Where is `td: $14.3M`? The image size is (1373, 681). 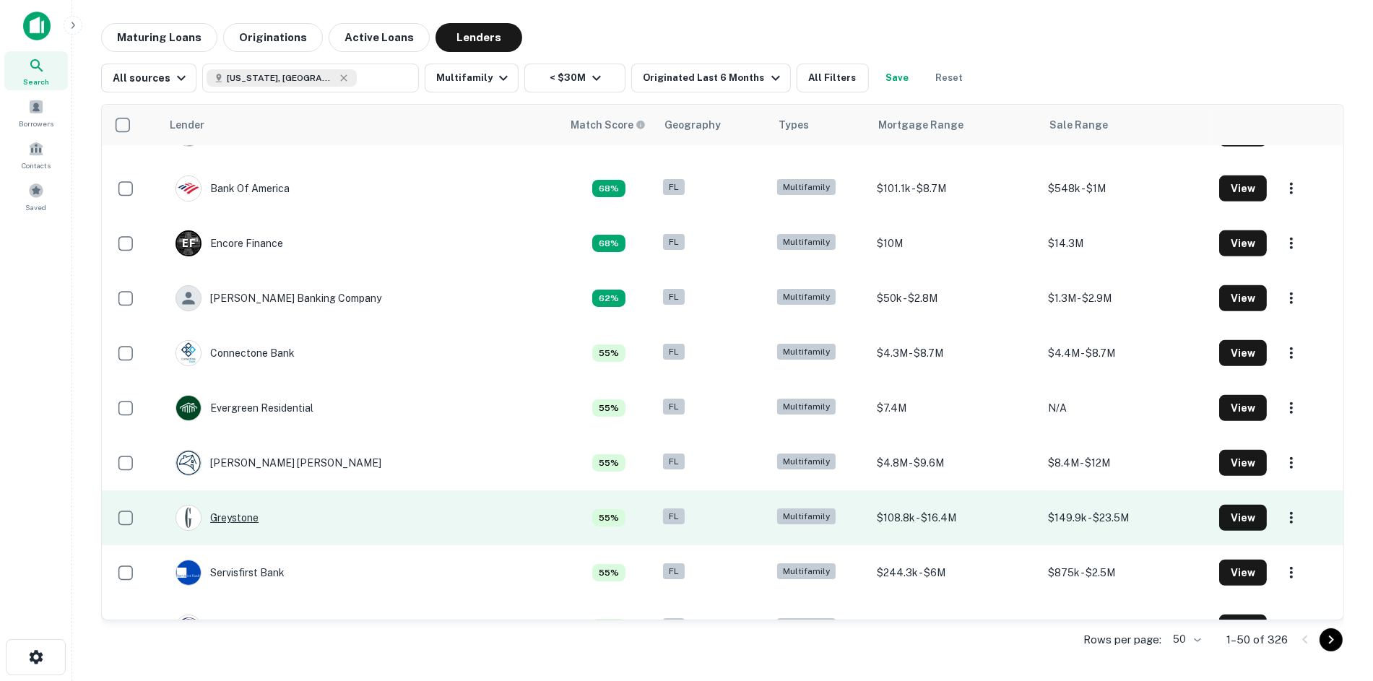 td: $14.3M is located at coordinates (1126, 243).